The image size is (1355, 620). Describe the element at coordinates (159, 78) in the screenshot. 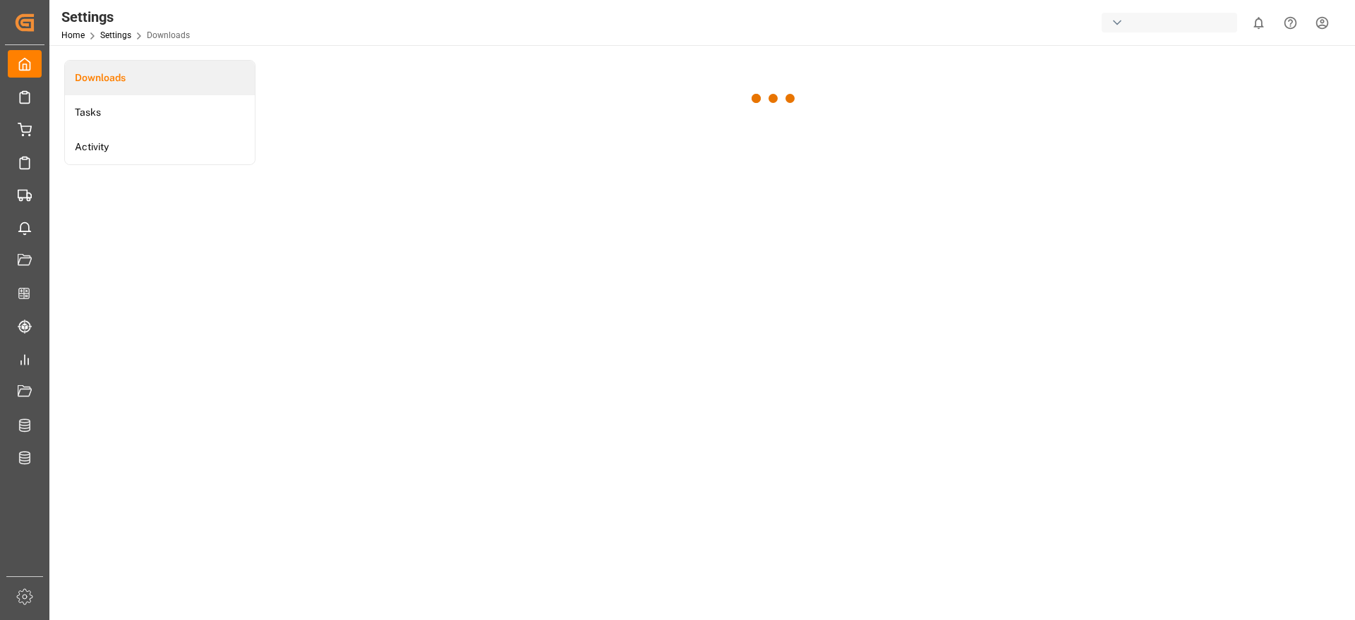

I see `li: Downloads` at that location.